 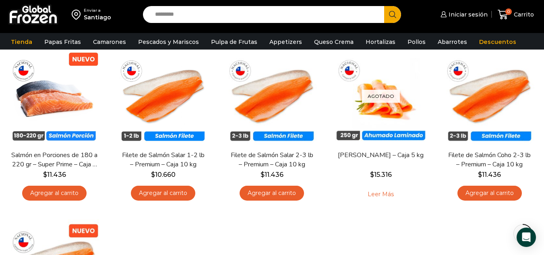 I want to click on bdi: 10.660, so click(x=163, y=175).